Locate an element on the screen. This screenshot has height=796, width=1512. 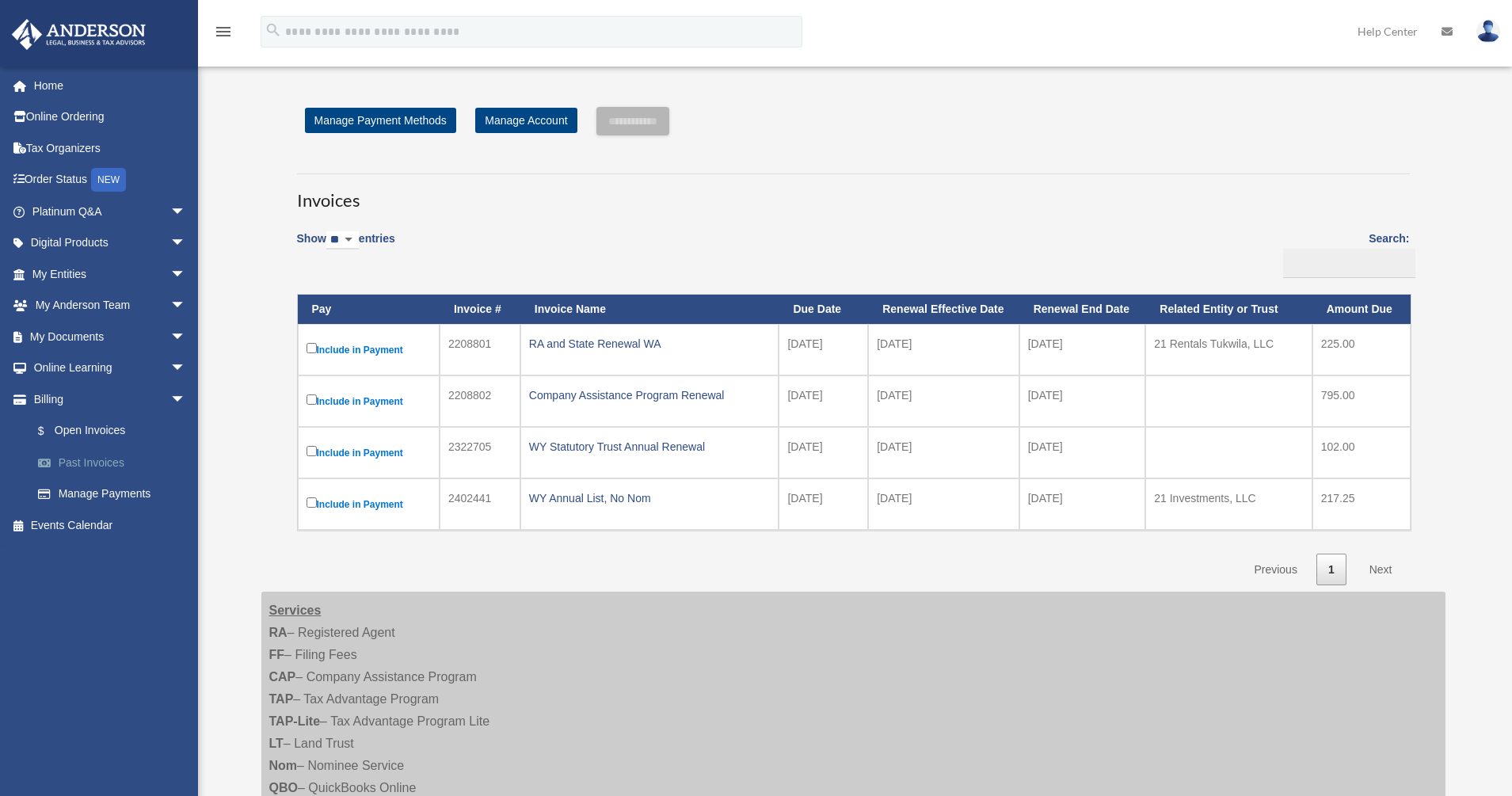
select: Showentries is located at coordinates (342, 240).